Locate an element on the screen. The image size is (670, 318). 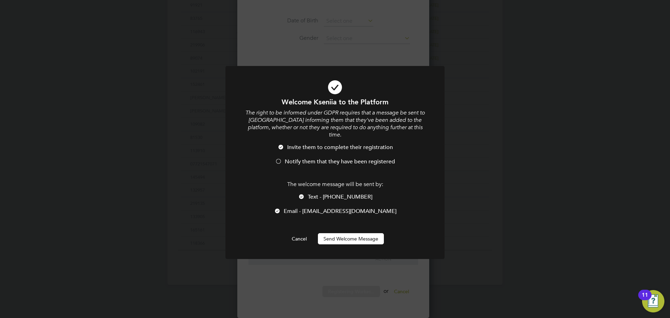
button: Open Resource Center, 11 new notifications is located at coordinates (653, 301).